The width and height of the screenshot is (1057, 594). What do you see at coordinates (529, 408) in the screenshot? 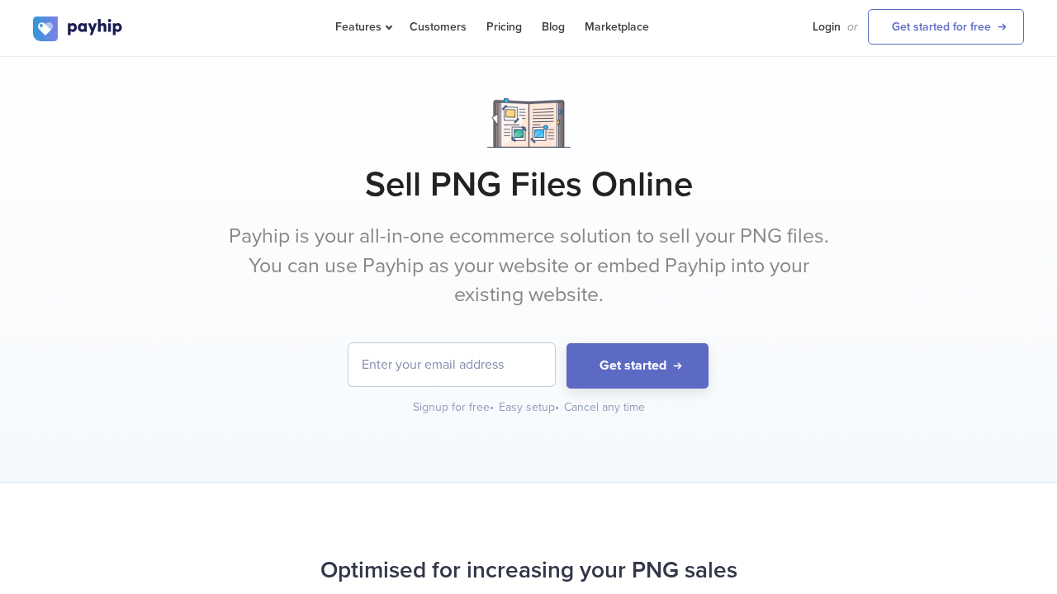
I see `div: Easy setup` at bounding box center [529, 408].